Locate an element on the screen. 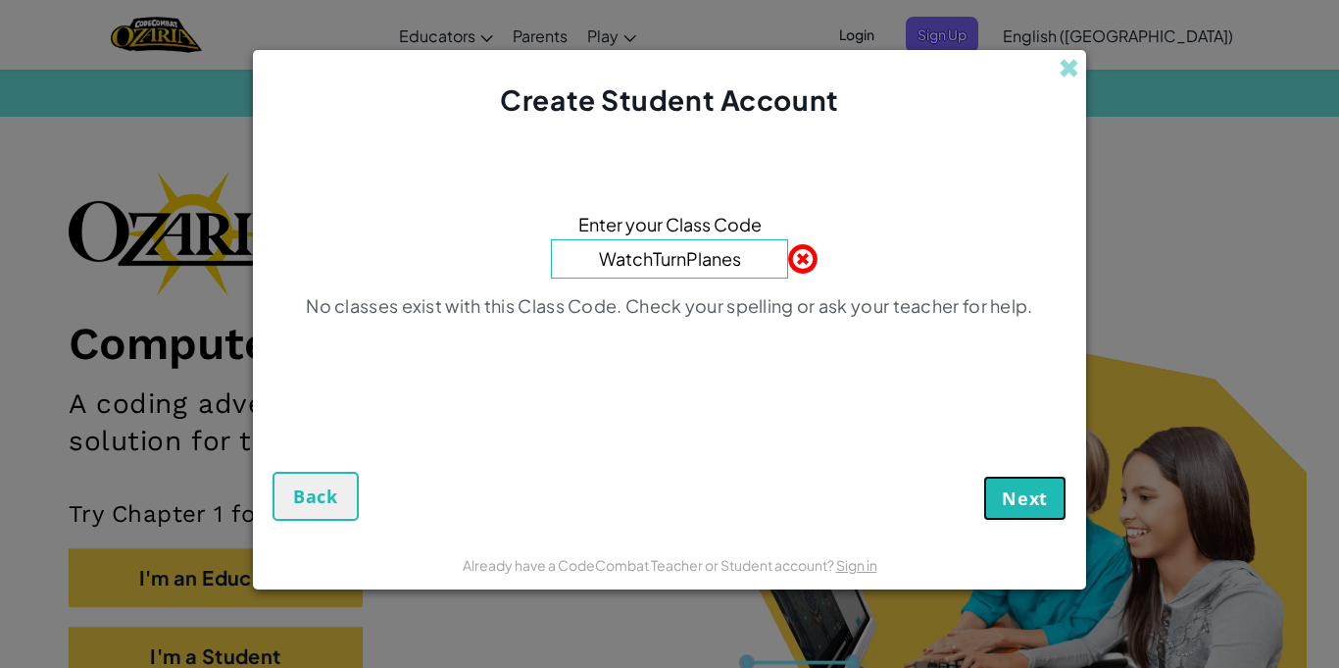  button: Next is located at coordinates (1025, 498).